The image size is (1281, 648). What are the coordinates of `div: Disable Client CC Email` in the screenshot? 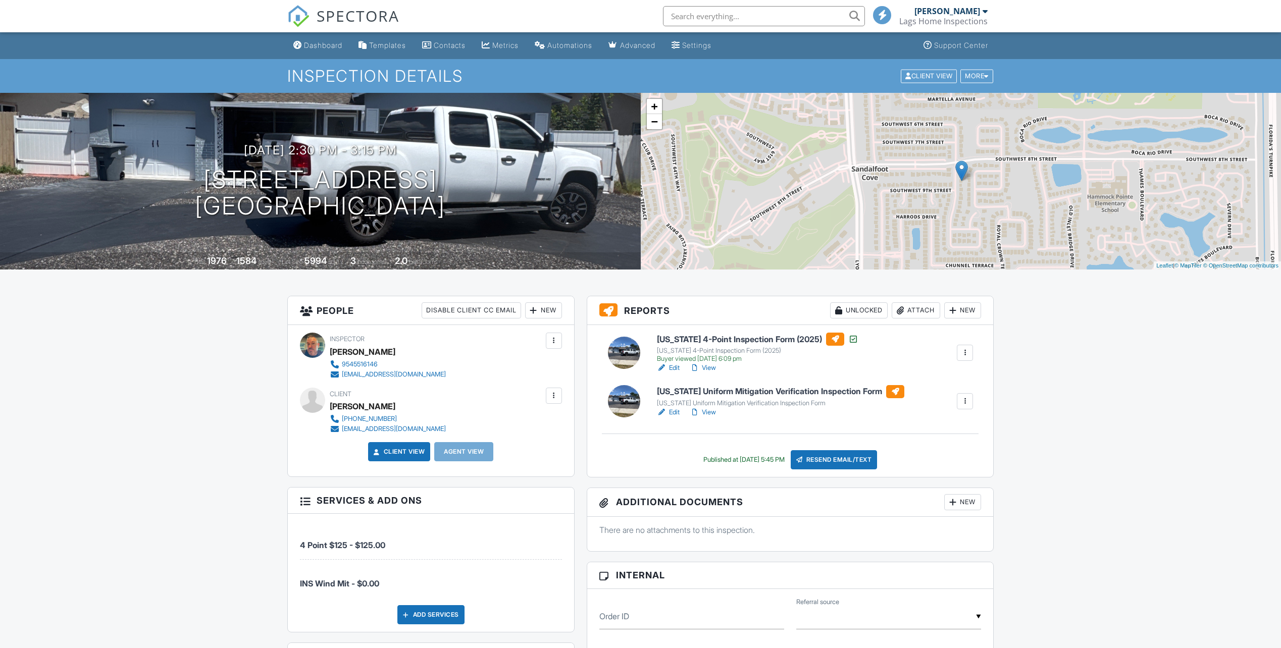 It's located at (471, 311).